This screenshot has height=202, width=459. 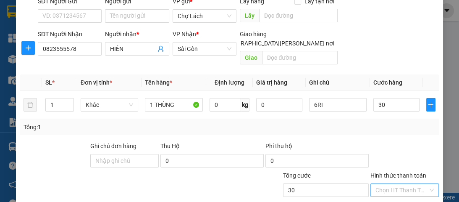 What do you see at coordinates (170, 146) in the screenshot?
I see `span: Thu Hộ` at bounding box center [170, 146].